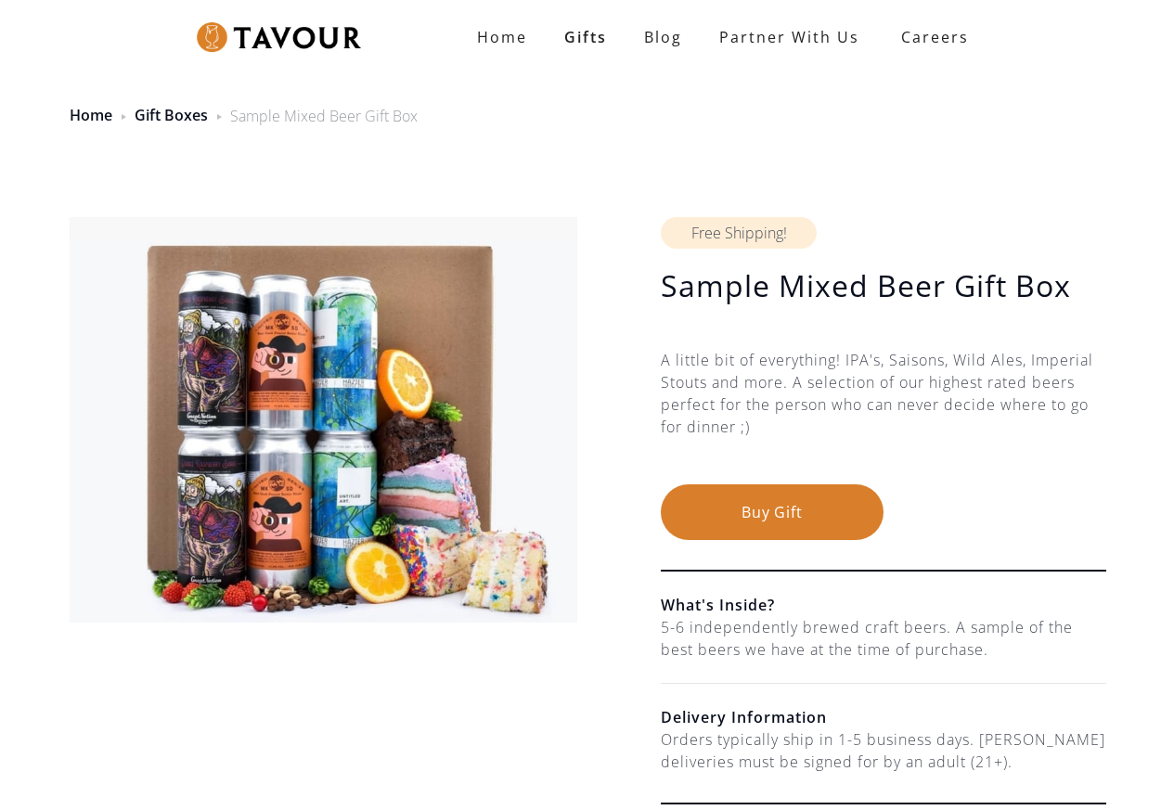  I want to click on div: A little bit of everything! IPA's, Saisons, Wild Ales, Imperial Stouts and more. A selection of o..., so click(883, 417).